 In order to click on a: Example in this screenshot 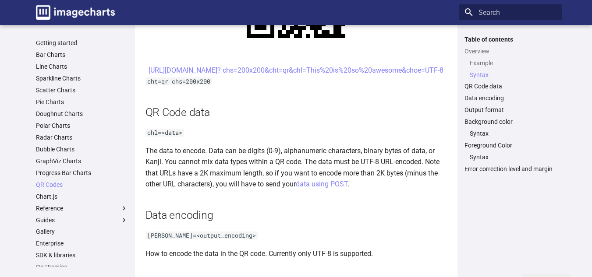, I will do `click(513, 63)`.